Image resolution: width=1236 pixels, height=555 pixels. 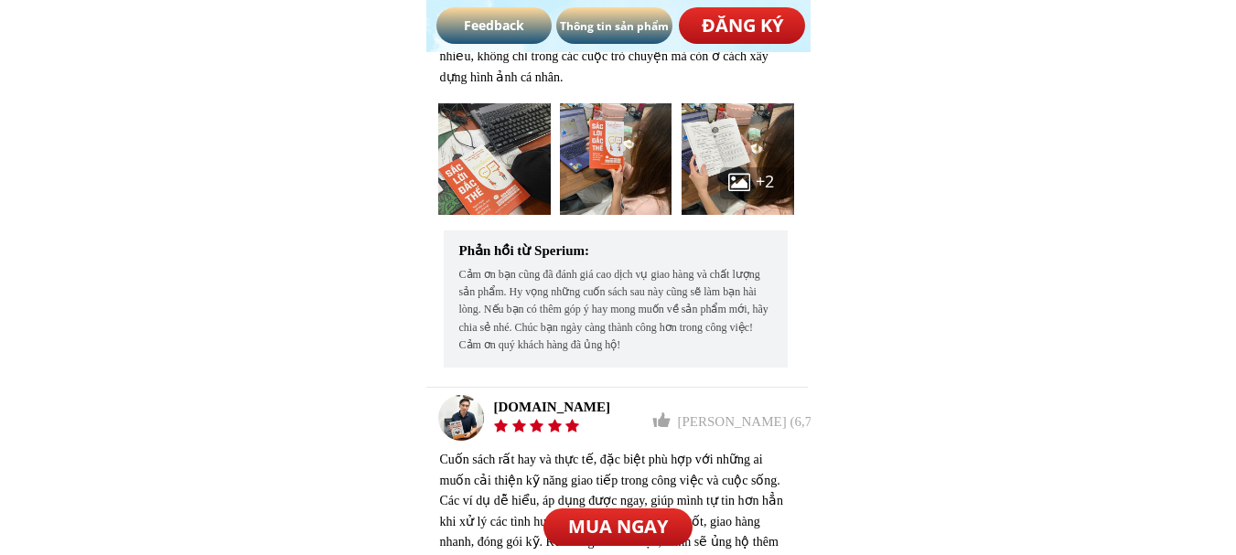 What do you see at coordinates (614, 26) in the screenshot?
I see `p: Thông tin sản phẩm` at bounding box center [614, 26].